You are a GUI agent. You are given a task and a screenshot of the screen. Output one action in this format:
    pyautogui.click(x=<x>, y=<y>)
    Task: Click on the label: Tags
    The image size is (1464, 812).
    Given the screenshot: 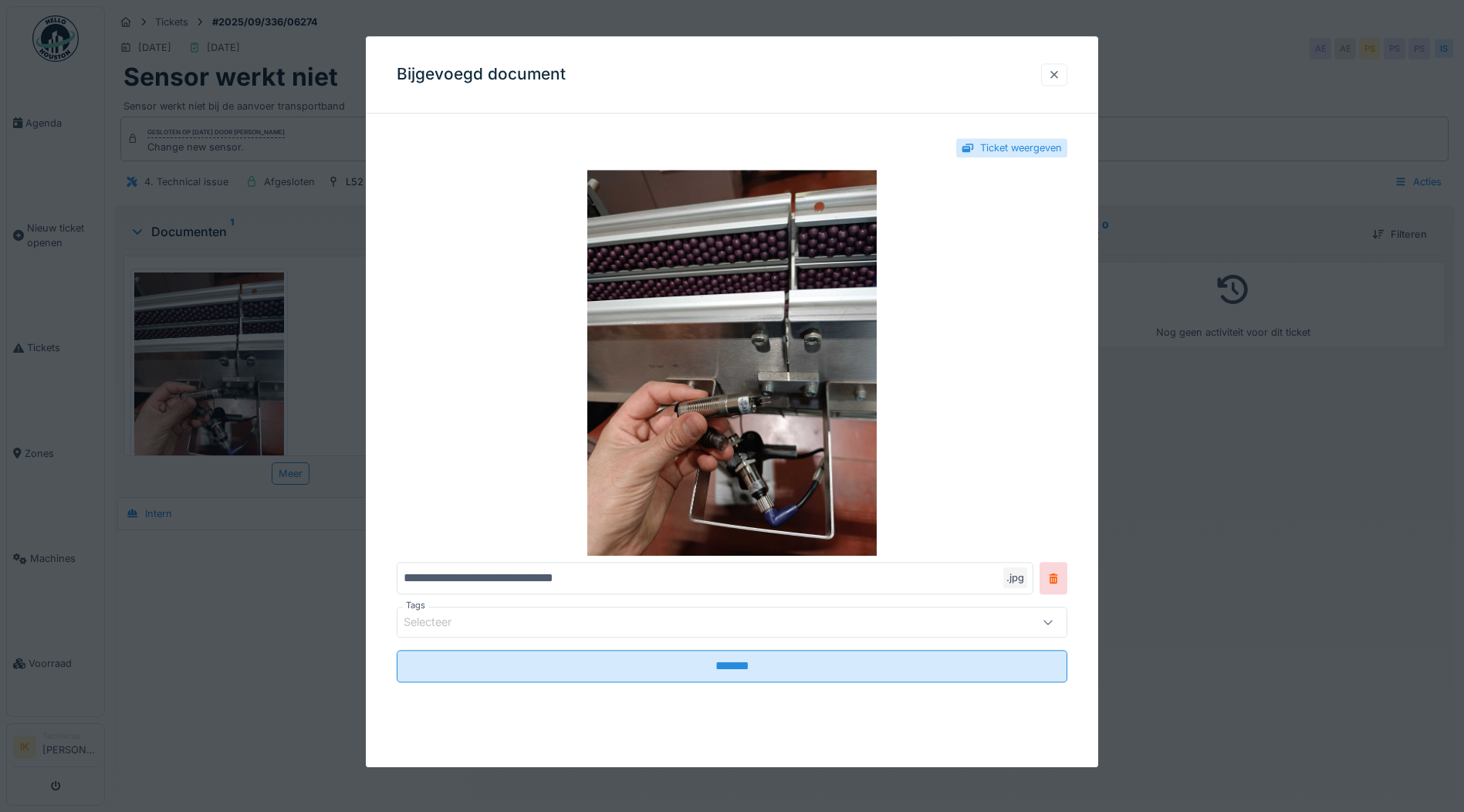 What is the action you would take?
    pyautogui.click(x=415, y=605)
    